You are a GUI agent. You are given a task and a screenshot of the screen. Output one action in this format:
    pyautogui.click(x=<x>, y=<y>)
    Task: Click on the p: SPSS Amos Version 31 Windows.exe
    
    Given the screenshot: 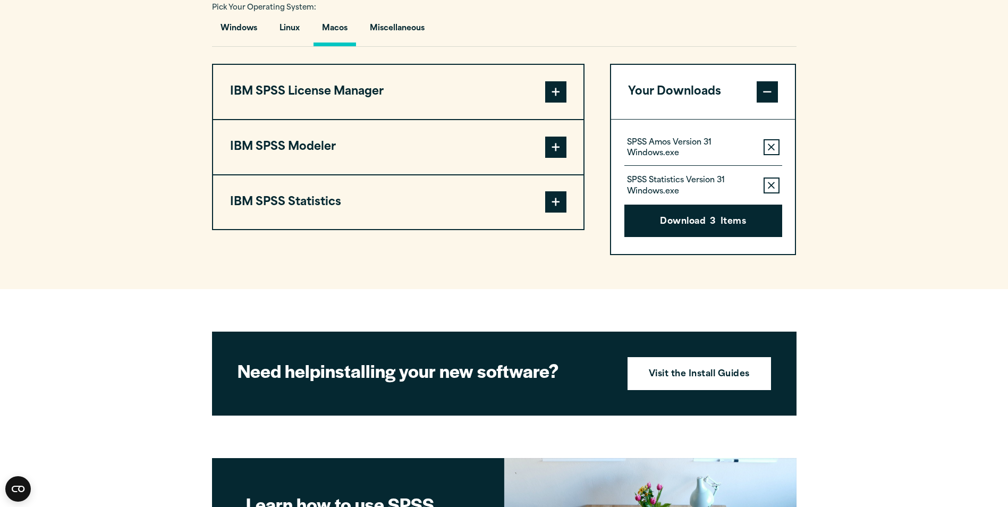 What is the action you would take?
    pyautogui.click(x=691, y=148)
    